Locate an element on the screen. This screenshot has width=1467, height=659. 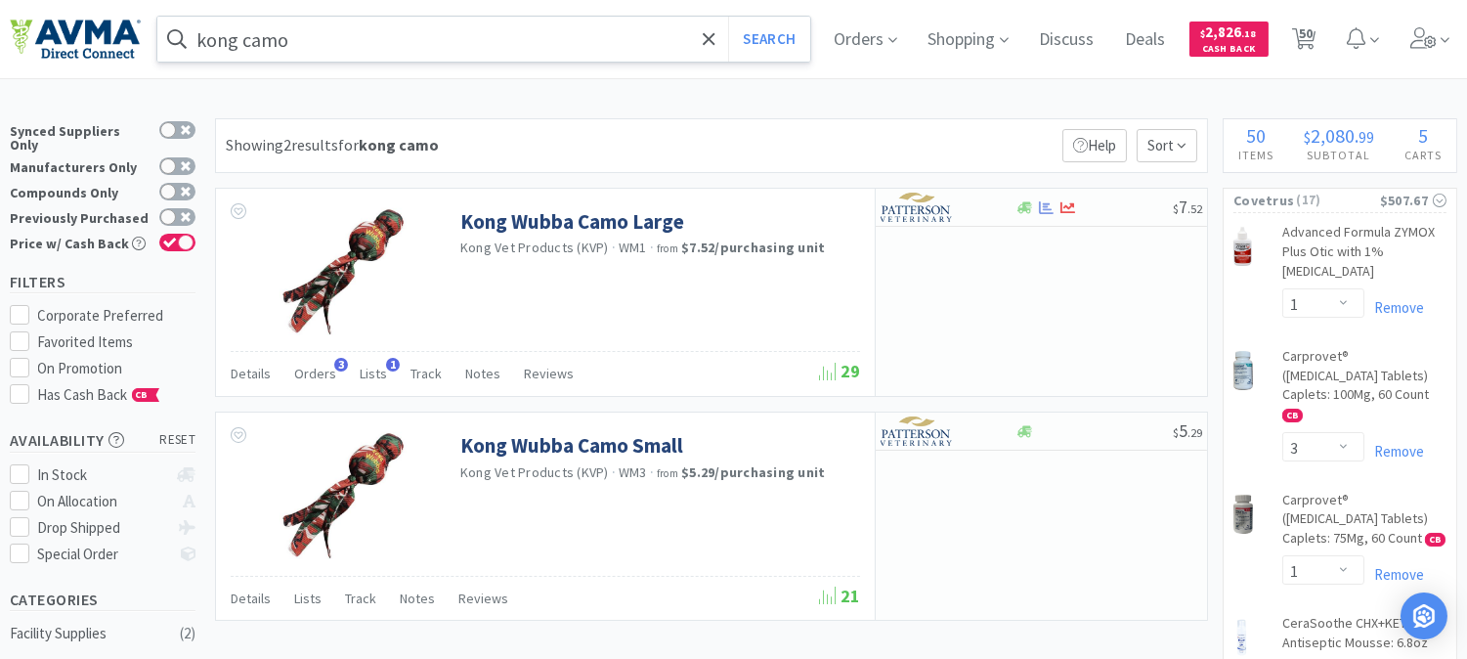
span: 2,826 is located at coordinates (1229, 31).